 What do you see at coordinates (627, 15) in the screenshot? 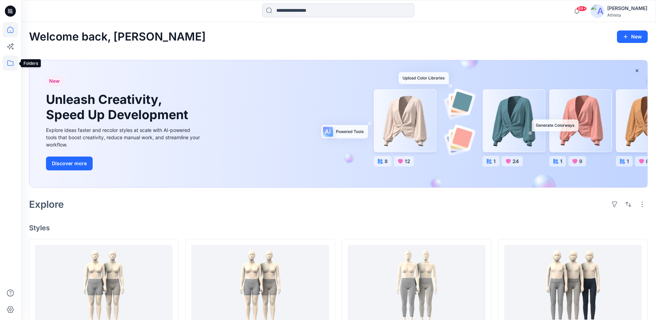
I see `div: Athleta` at bounding box center [627, 15].